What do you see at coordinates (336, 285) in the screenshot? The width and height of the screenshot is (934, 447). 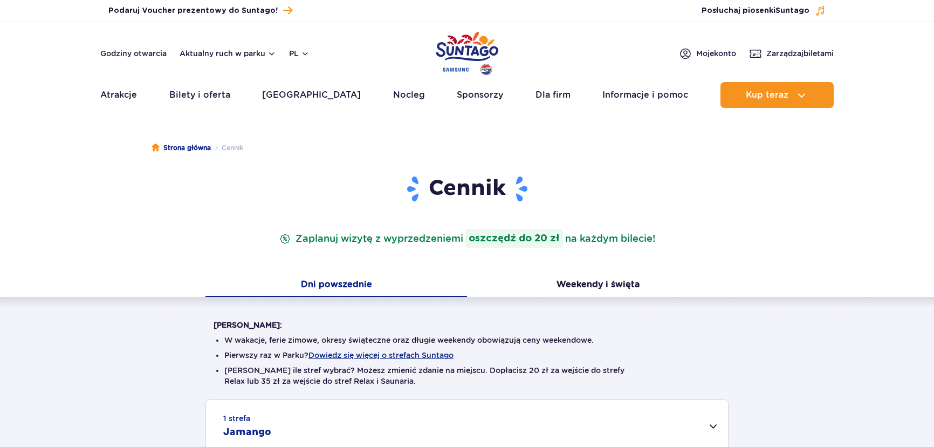 I see `button: Dni powszednie` at bounding box center [336, 285].